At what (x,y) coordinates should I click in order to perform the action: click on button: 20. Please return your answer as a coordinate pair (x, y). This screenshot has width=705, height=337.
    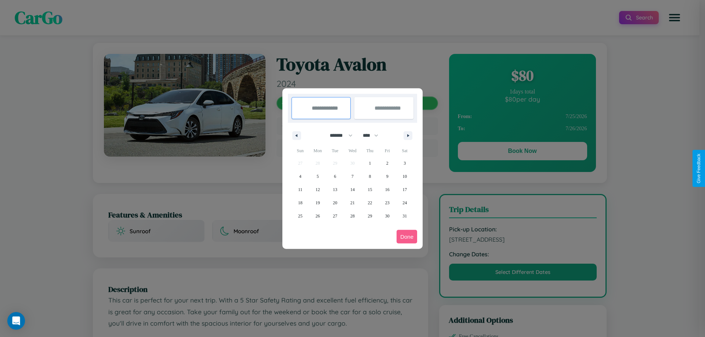
    Looking at the image, I should click on (335, 203).